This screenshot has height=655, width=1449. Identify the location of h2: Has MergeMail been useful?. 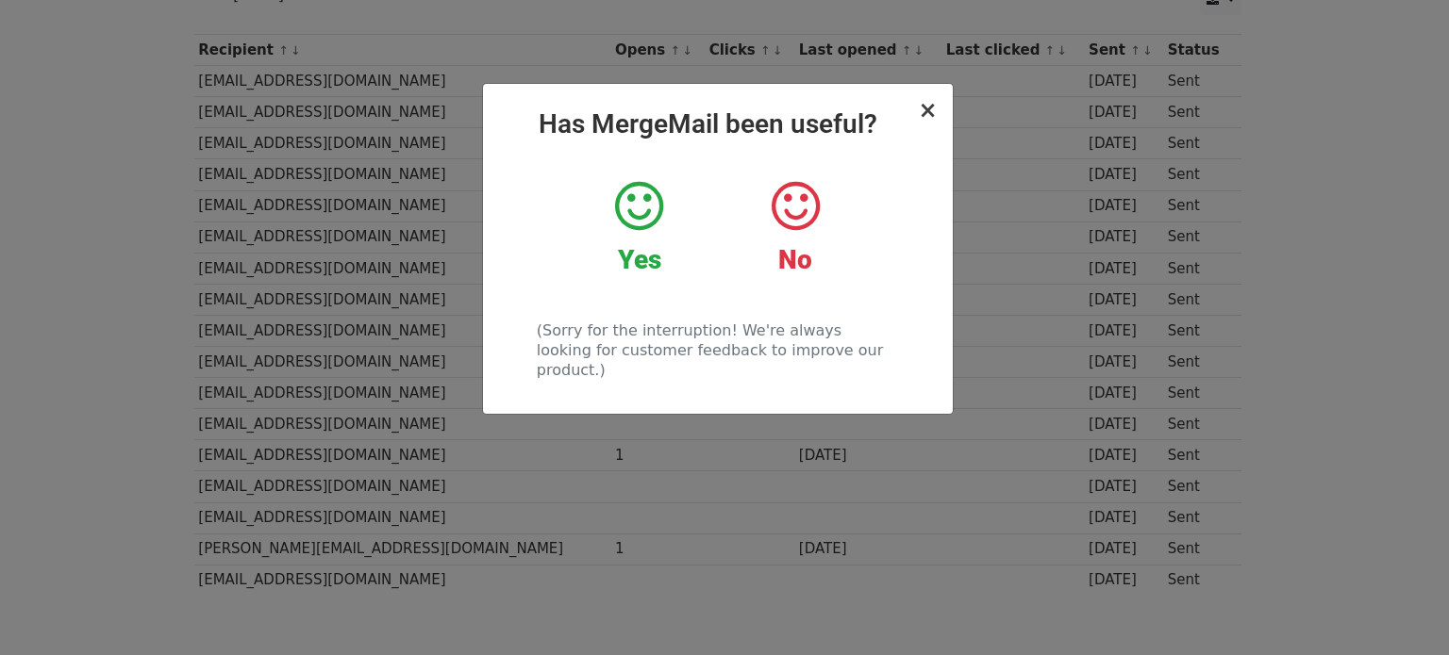
(718, 124).